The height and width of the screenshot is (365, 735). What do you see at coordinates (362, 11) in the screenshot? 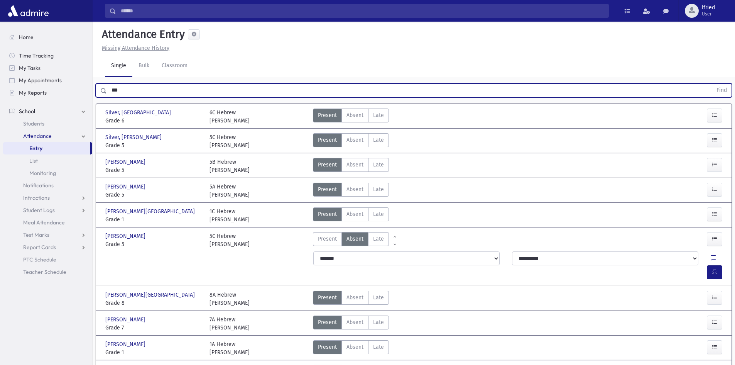
I see `input: Search` at bounding box center [362, 11].